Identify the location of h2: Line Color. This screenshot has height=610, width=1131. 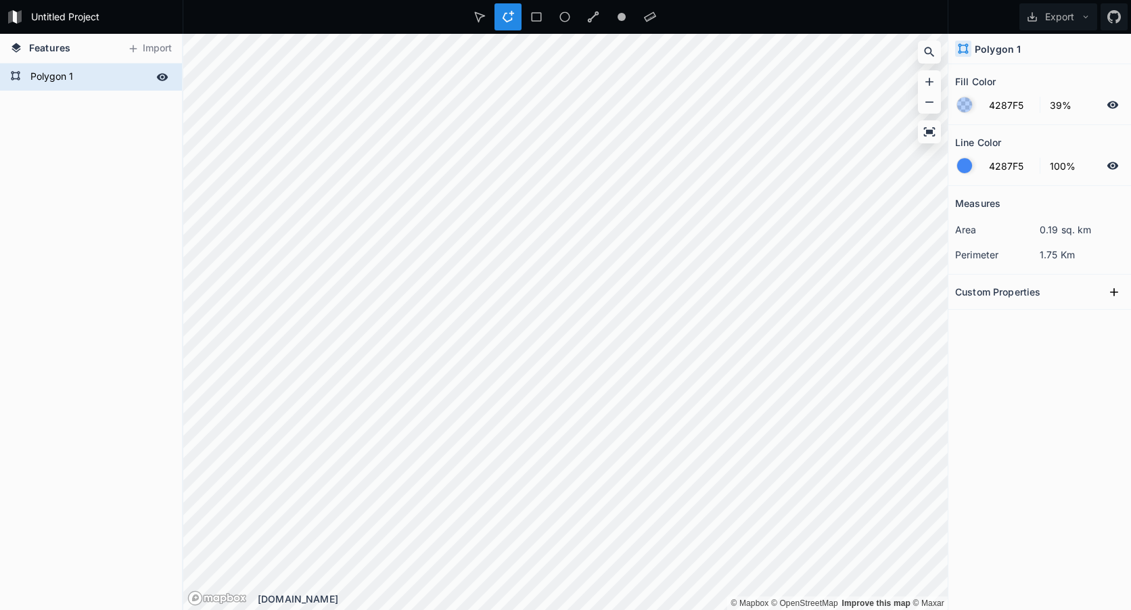
(978, 142).